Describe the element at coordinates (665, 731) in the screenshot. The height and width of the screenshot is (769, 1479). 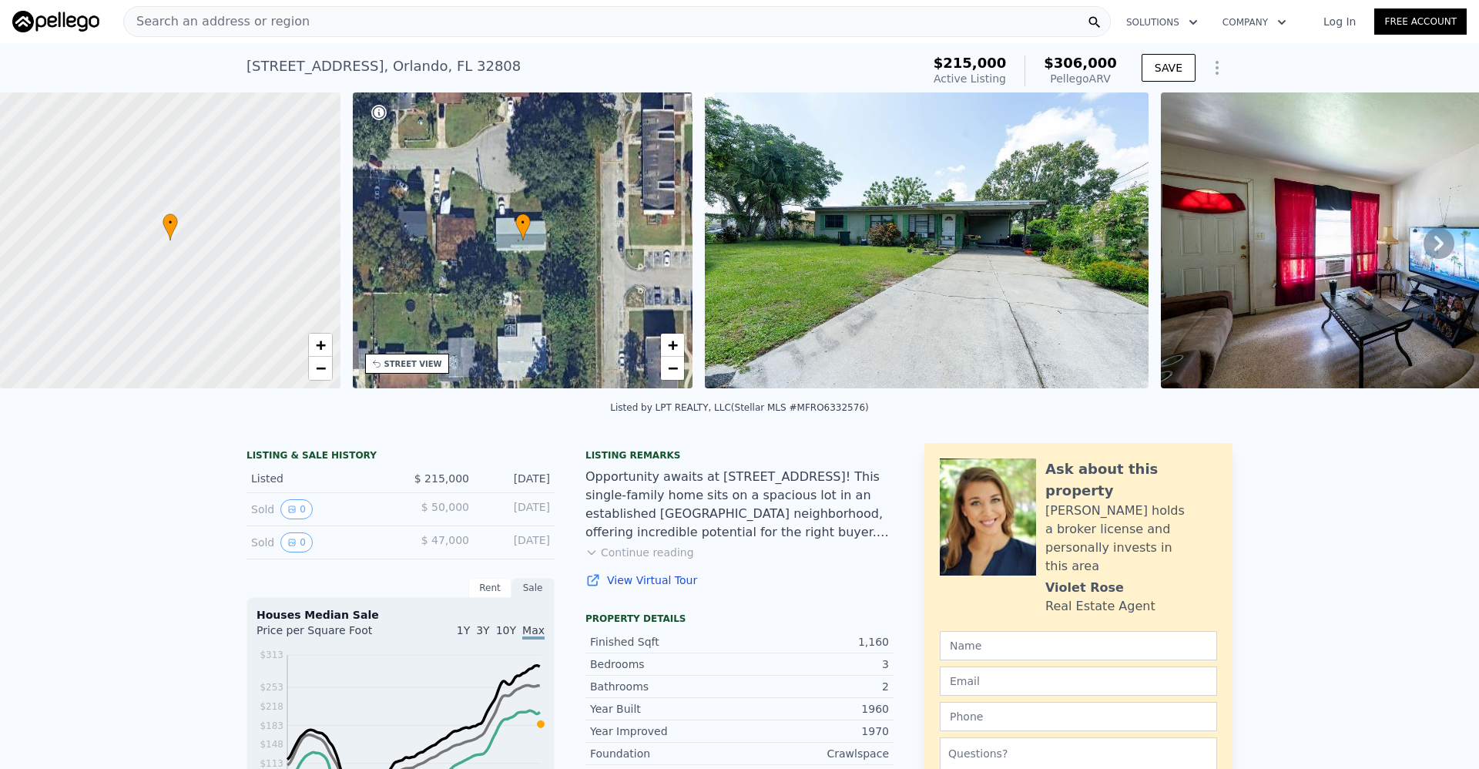
I see `div: Year Improved` at that location.